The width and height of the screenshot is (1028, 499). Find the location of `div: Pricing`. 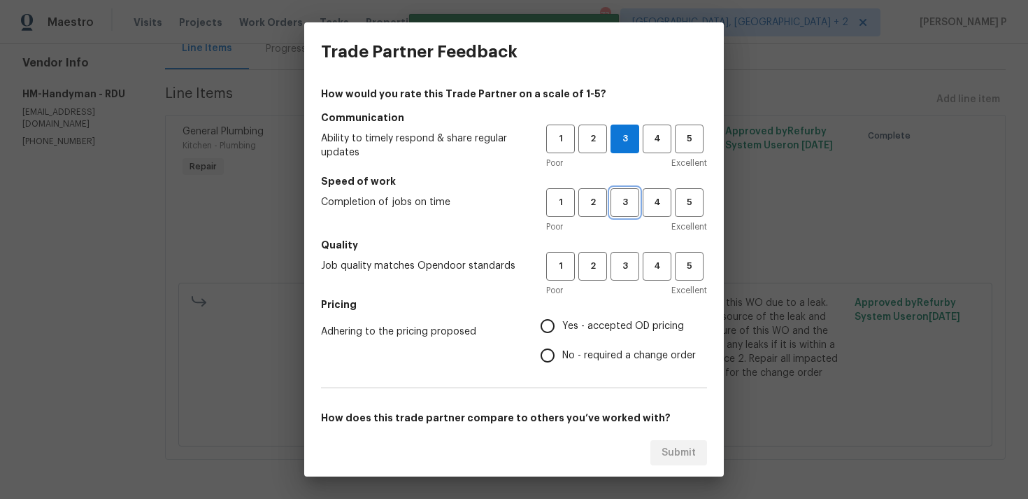

div: Pricing is located at coordinates (624, 341).